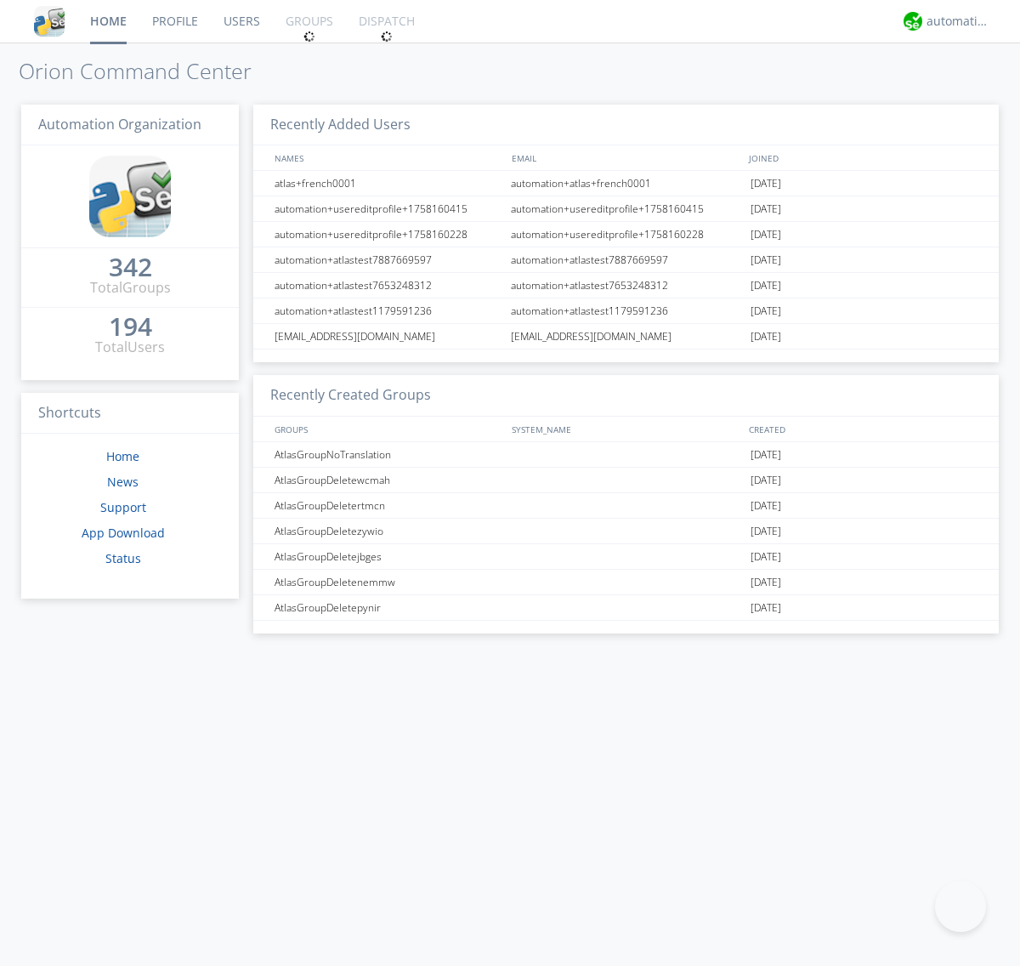  What do you see at coordinates (130, 287) in the screenshot?
I see `div: Total Groups` at bounding box center [130, 287].